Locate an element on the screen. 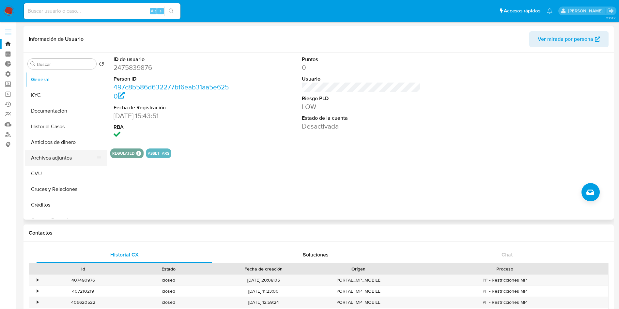  button: Historial Casos is located at coordinates (66, 127).